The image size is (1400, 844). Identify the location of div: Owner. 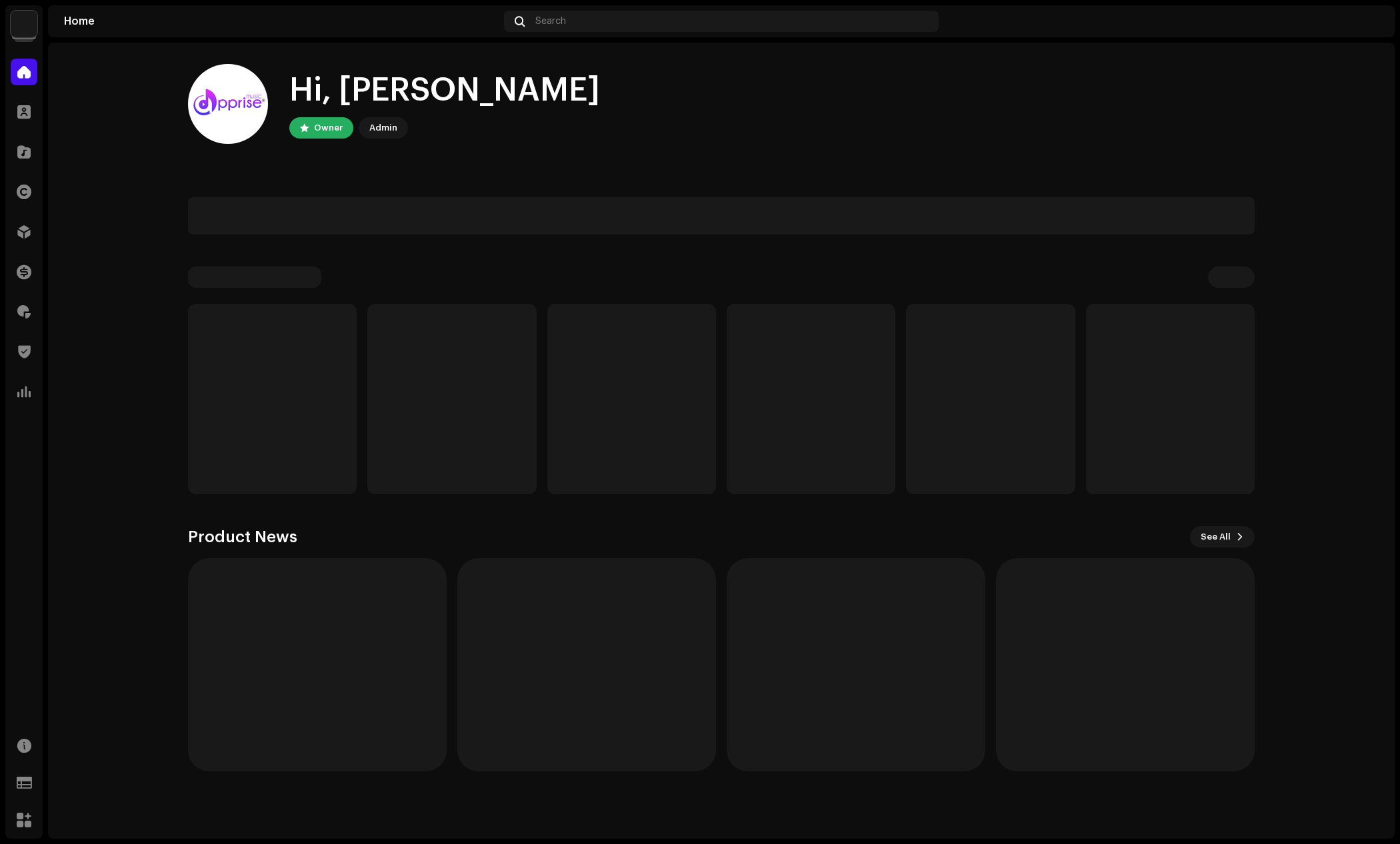
(328, 128).